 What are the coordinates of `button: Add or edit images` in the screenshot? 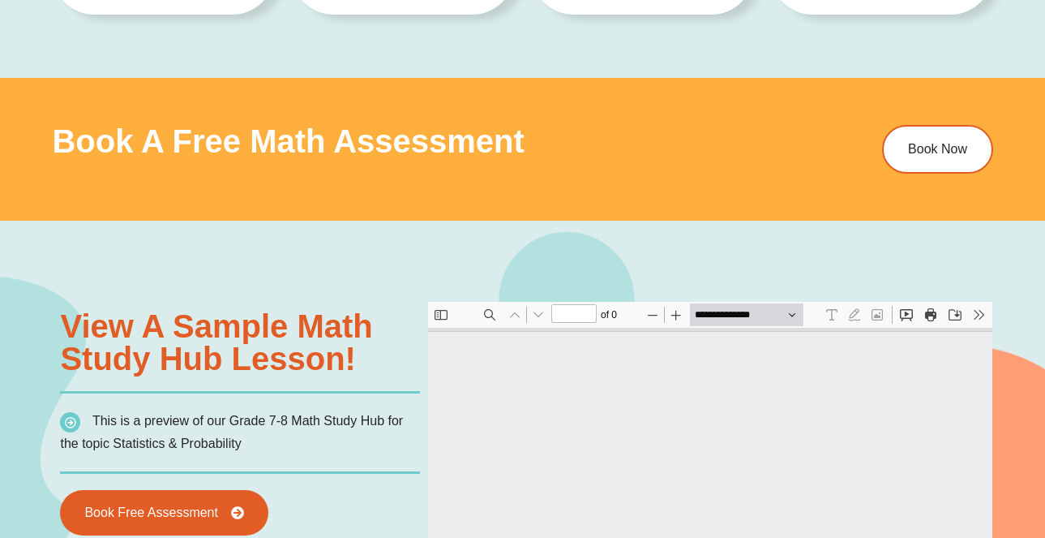 It's located at (449, 13).